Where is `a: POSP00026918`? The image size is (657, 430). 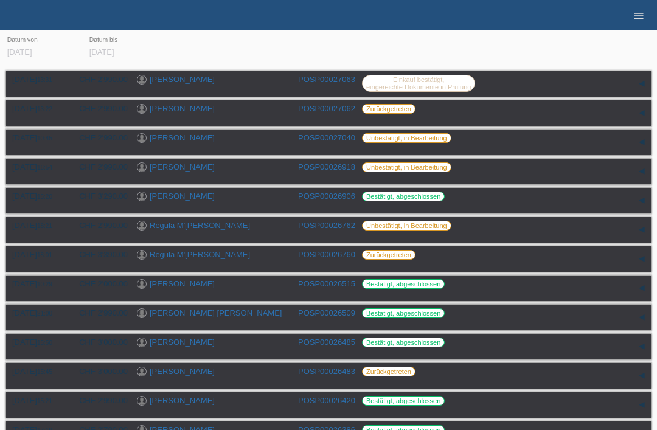 a: POSP00026918 is located at coordinates (327, 167).